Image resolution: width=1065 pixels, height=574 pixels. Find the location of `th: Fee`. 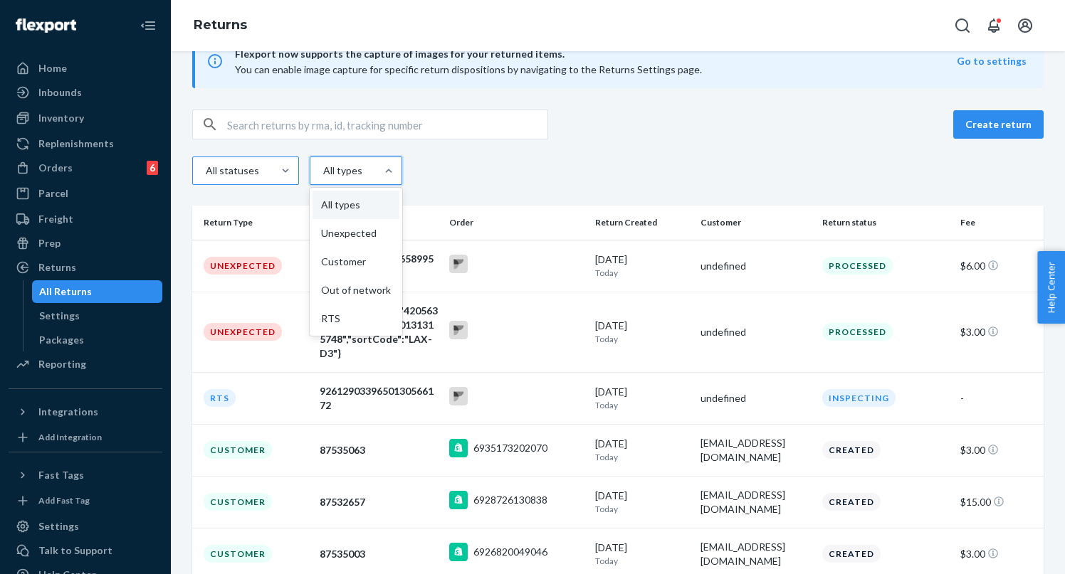

th: Fee is located at coordinates (998, 223).